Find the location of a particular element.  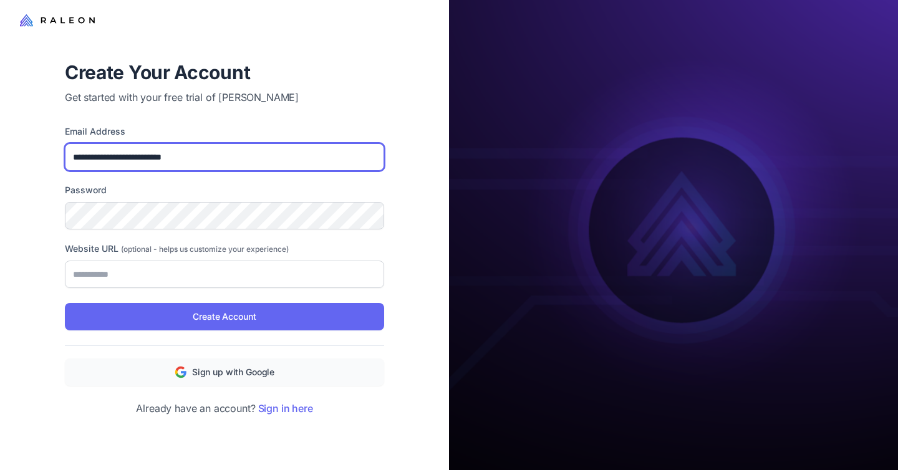

button: Create Account is located at coordinates (224, 317).